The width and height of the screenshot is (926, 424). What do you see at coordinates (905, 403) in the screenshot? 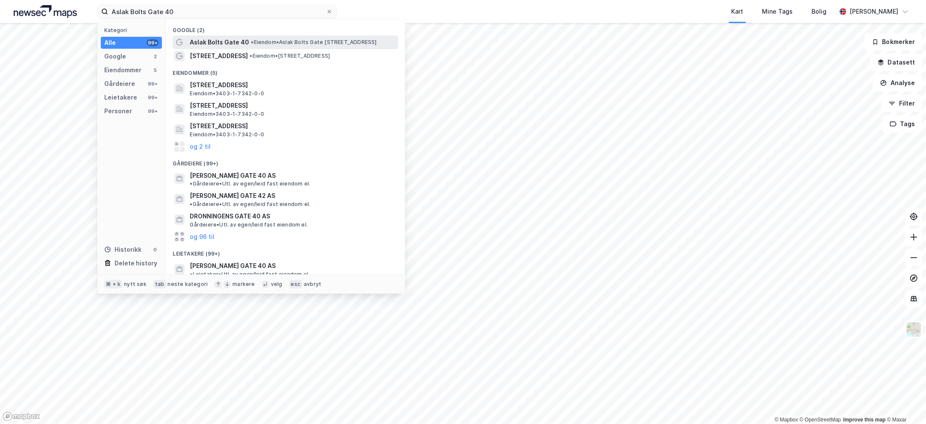
I see `div: Kontrollprogram for chat` at bounding box center [905, 403].